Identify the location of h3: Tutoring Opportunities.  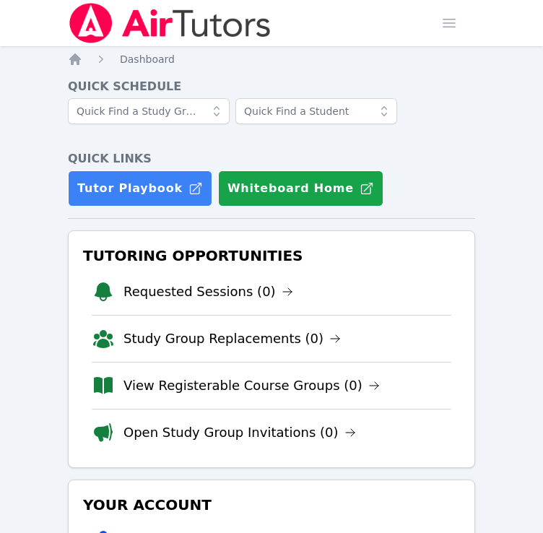
(272, 256).